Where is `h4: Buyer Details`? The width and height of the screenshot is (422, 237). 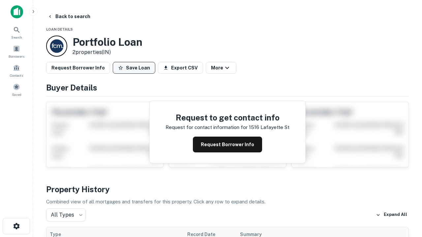
h4: Buyer Details is located at coordinates (227, 88).